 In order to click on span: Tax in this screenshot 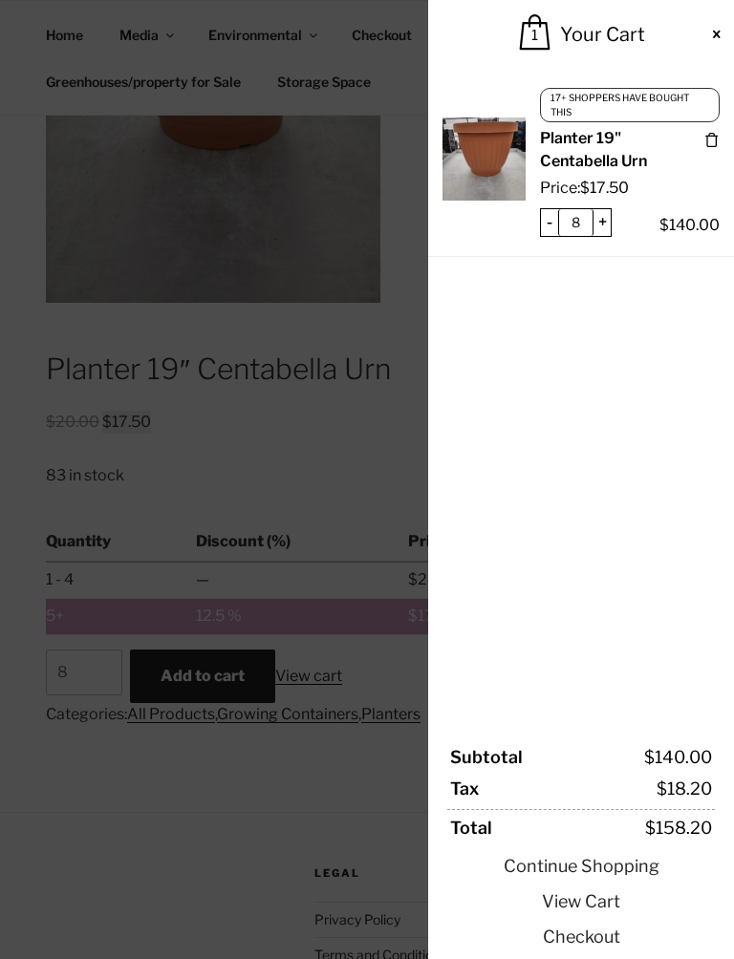, I will do `click(553, 788)`.